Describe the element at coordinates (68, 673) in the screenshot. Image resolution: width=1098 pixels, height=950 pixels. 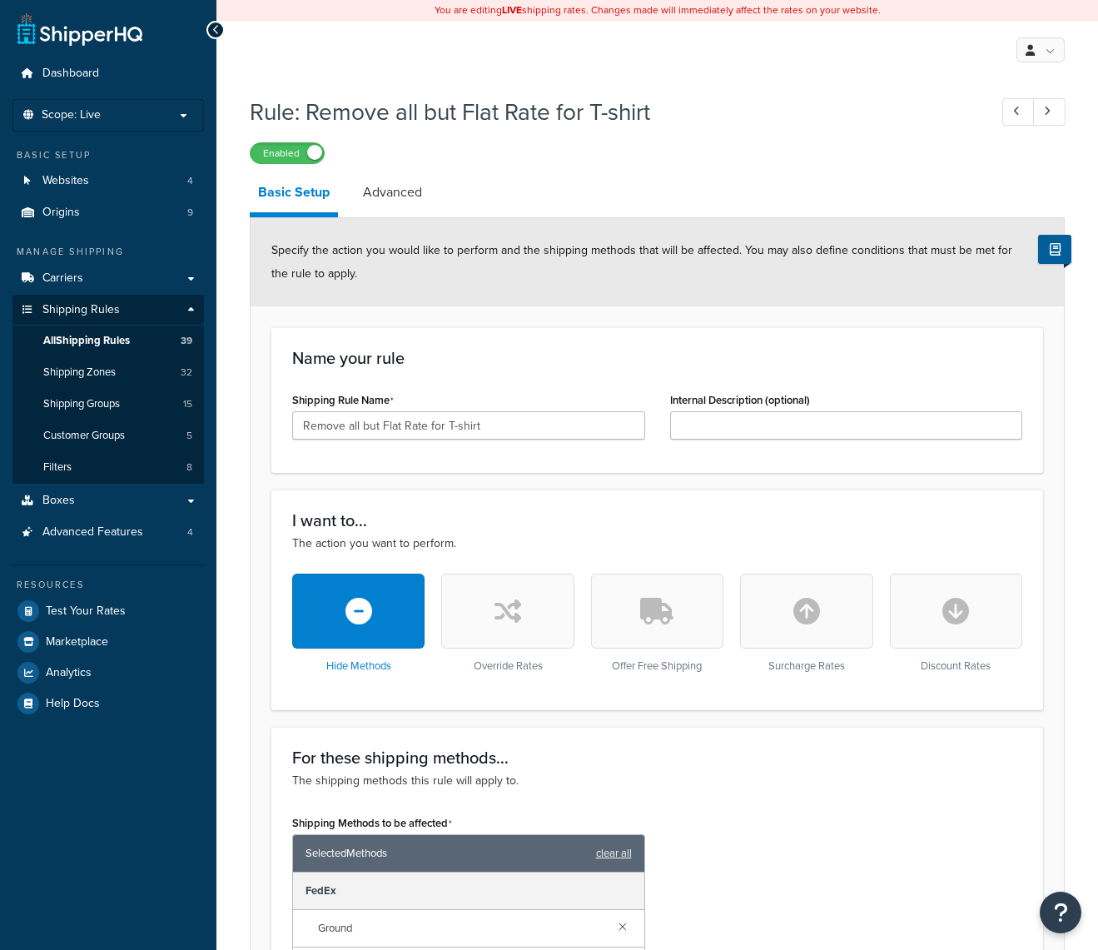
I see `span: Analytics` at that location.